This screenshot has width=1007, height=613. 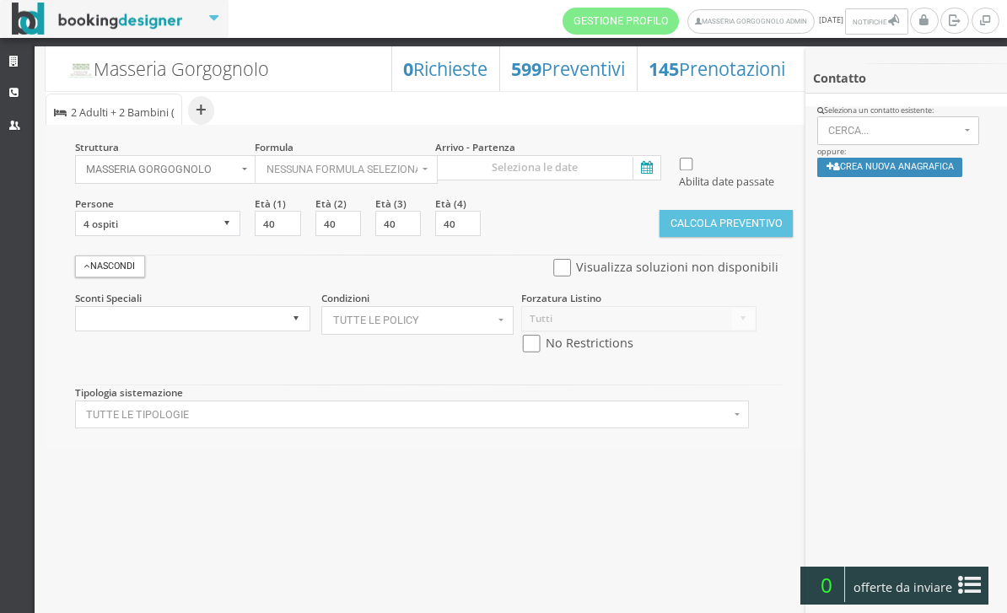 I want to click on span: offerte da inviare, so click(x=903, y=588).